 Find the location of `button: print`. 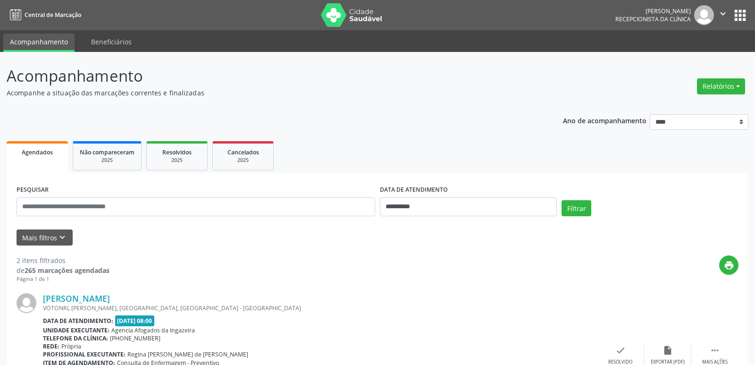

button: print is located at coordinates (729, 265).